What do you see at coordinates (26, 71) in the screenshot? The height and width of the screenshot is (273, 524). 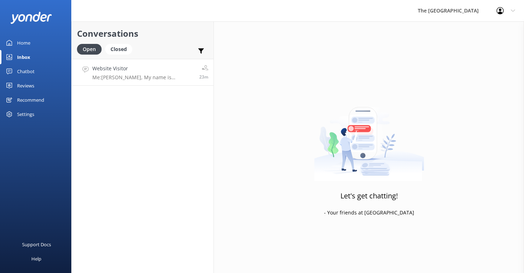 I see `div: Chatbot` at bounding box center [26, 71].